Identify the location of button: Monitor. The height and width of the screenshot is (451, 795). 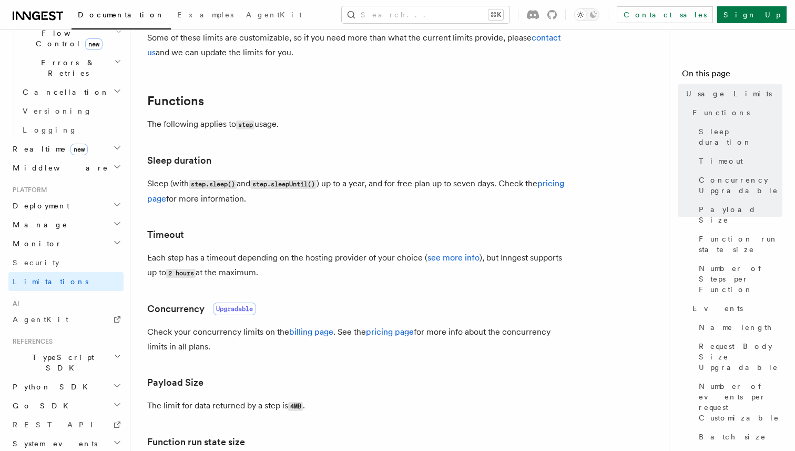
(66, 244).